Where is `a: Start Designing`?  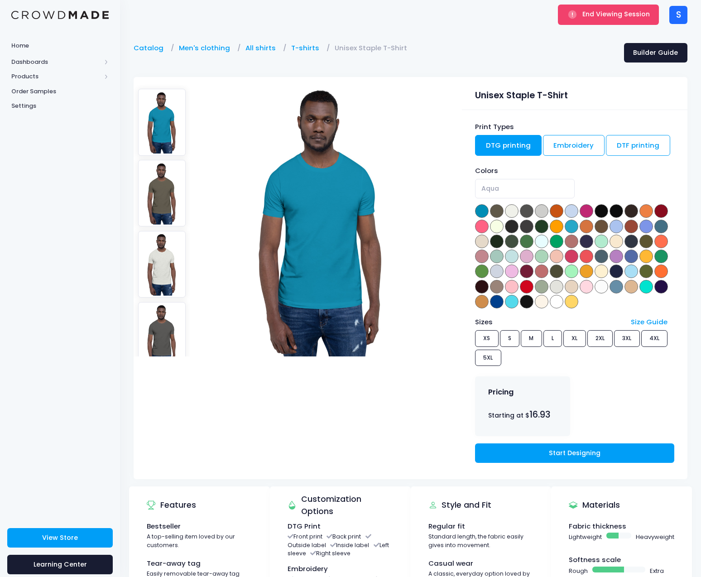 a: Start Designing is located at coordinates (575, 453).